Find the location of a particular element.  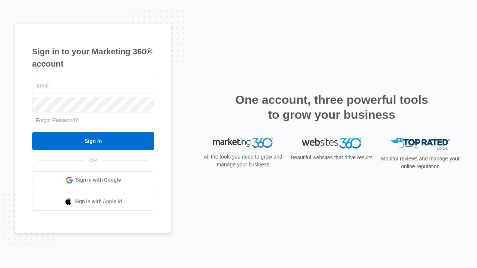

input: Email is located at coordinates (93, 86).